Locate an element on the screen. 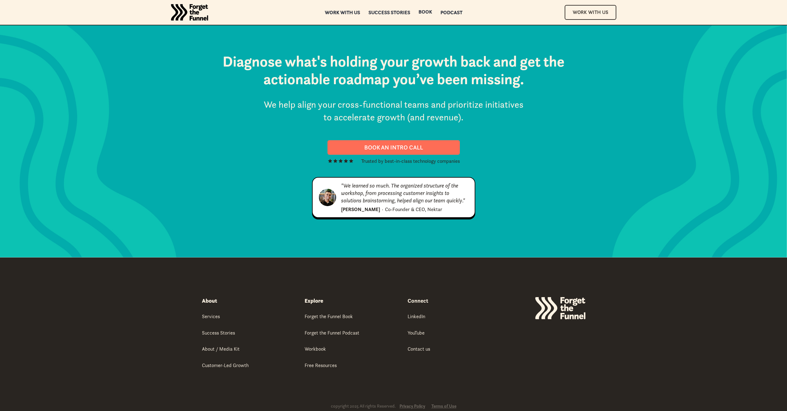 This screenshot has width=787, height=411. div: Book is located at coordinates (425, 11).